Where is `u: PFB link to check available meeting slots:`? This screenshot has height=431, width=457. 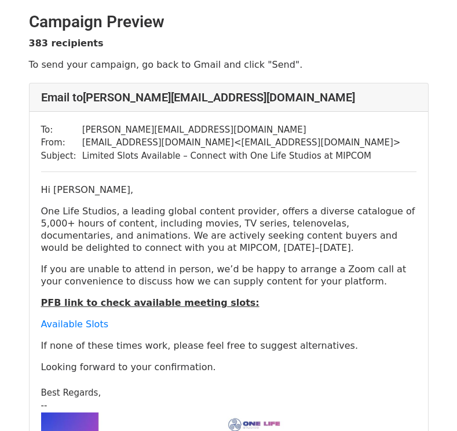 u: PFB link to check available meeting slots: is located at coordinates (150, 302).